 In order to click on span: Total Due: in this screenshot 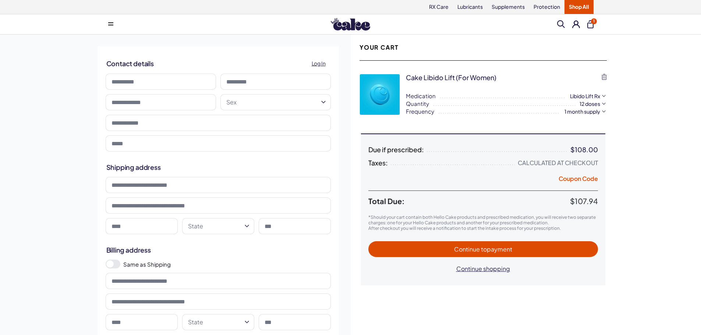, I will do `click(469, 201)`.